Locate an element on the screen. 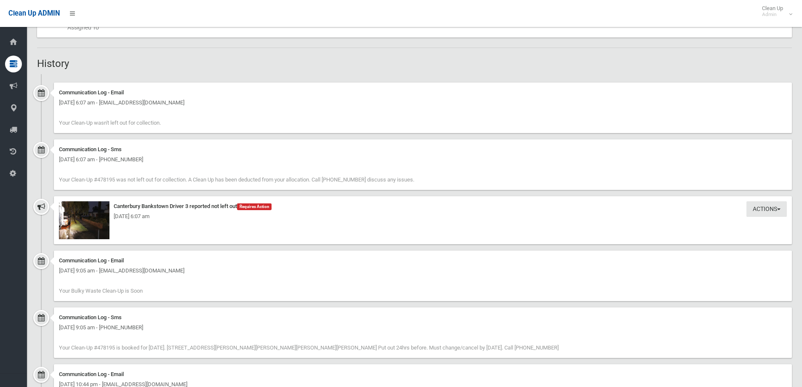 This screenshot has width=802, height=387. h2: History is located at coordinates (414, 64).